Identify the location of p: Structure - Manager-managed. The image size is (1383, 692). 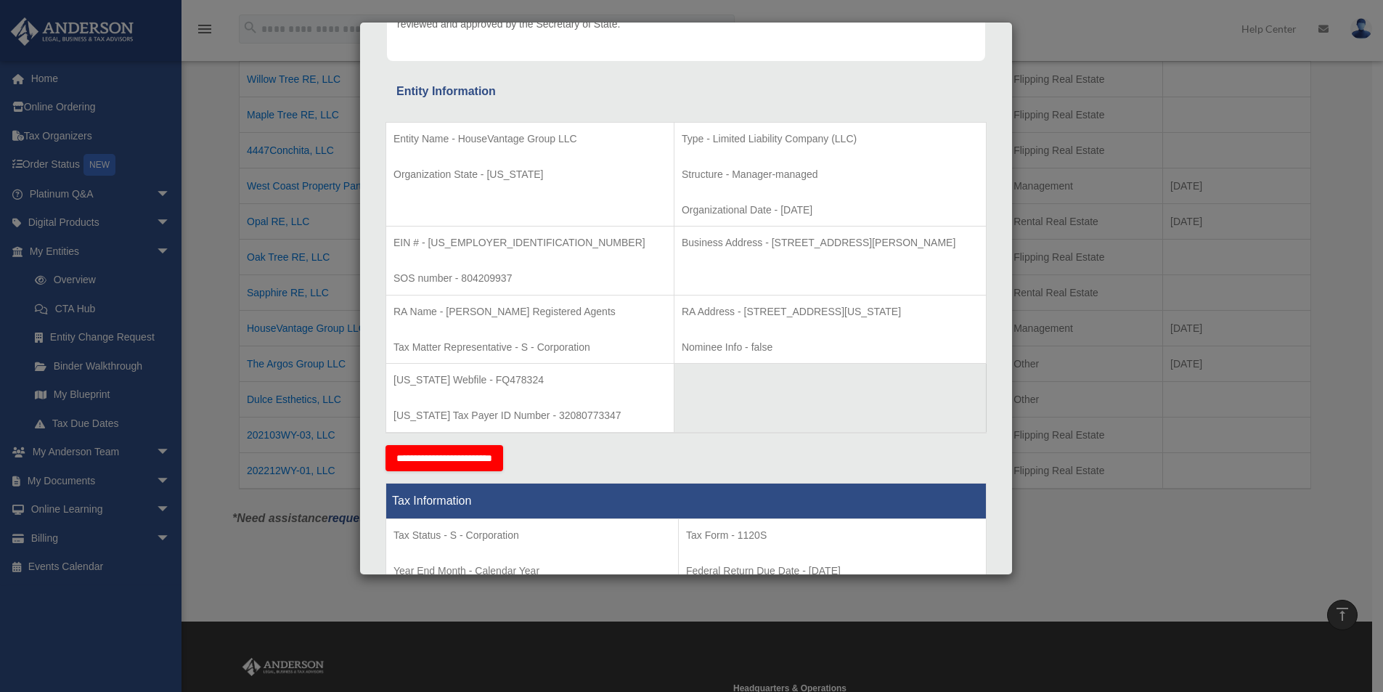
(830, 174).